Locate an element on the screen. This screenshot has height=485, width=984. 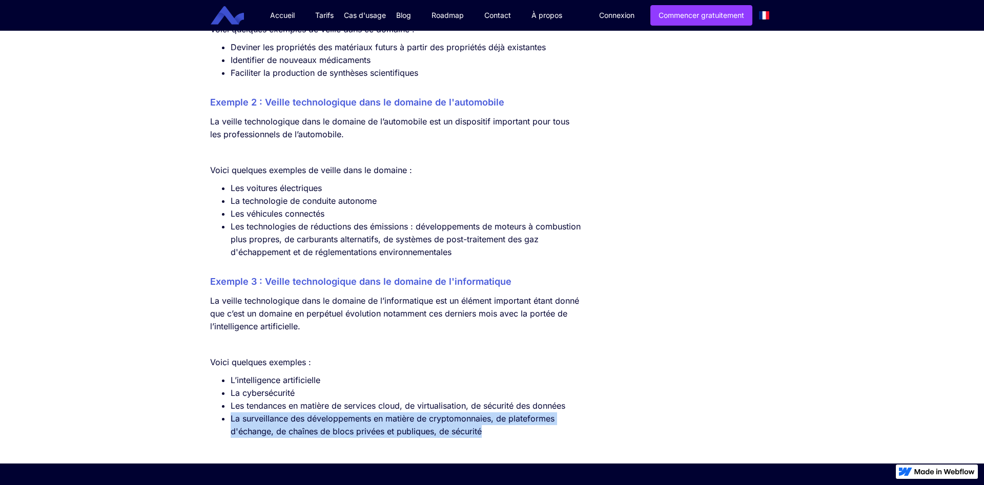
li: Les tendances en matière de services cloud, de virtualisation, de sécurité des données is located at coordinates (407, 406).